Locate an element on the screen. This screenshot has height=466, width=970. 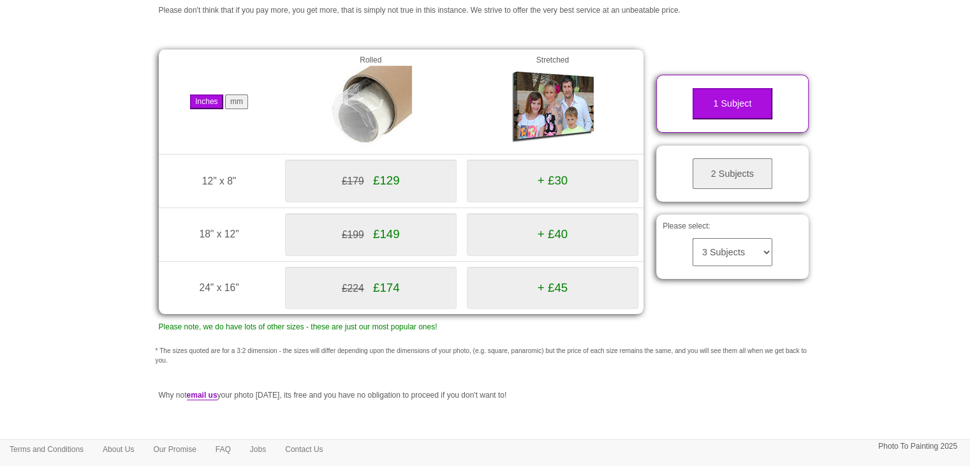
span: £149 is located at coordinates (387, 233).